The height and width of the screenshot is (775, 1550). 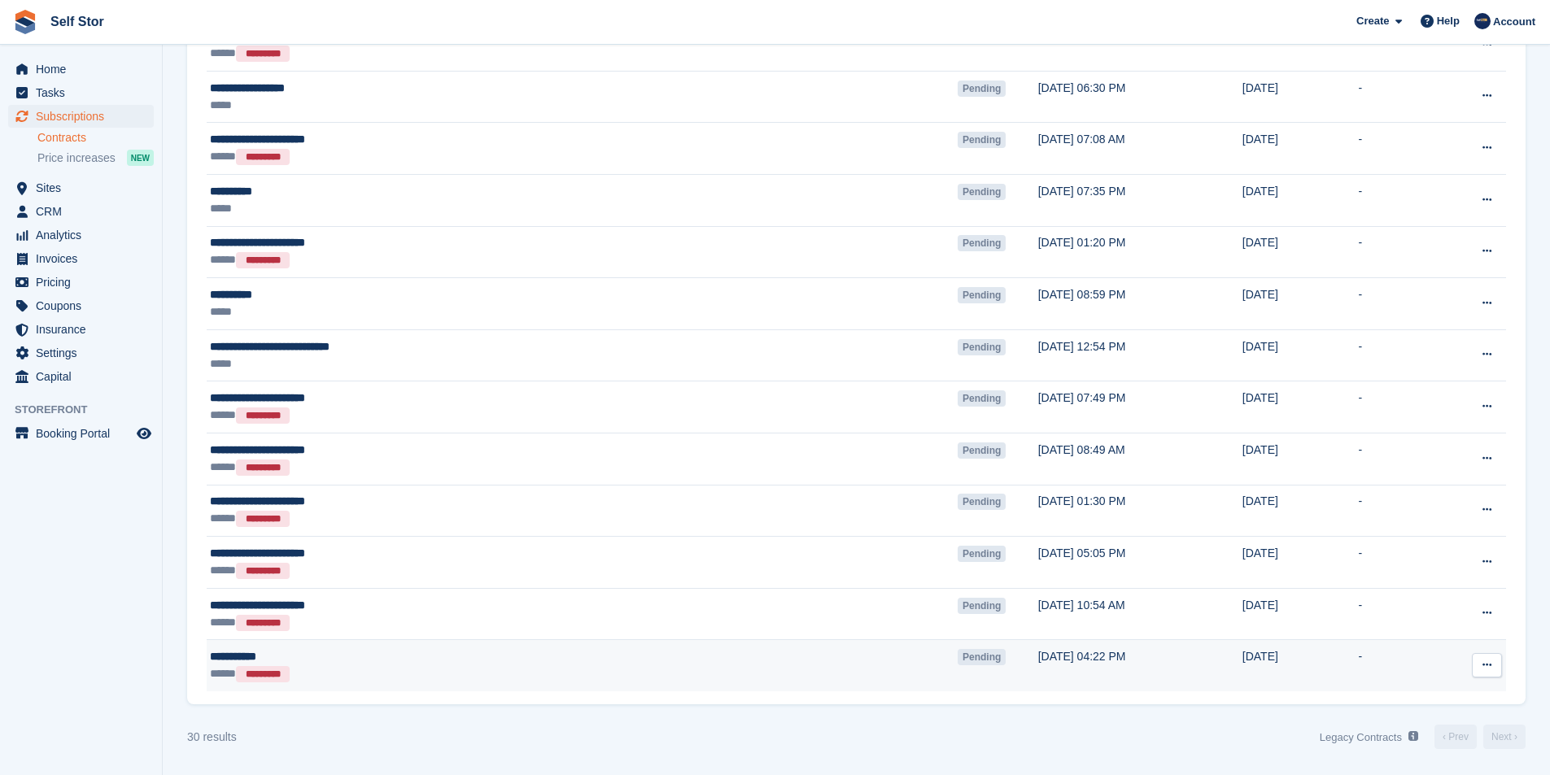 What do you see at coordinates (144, 434) in the screenshot?
I see `a: Preview store` at bounding box center [144, 434].